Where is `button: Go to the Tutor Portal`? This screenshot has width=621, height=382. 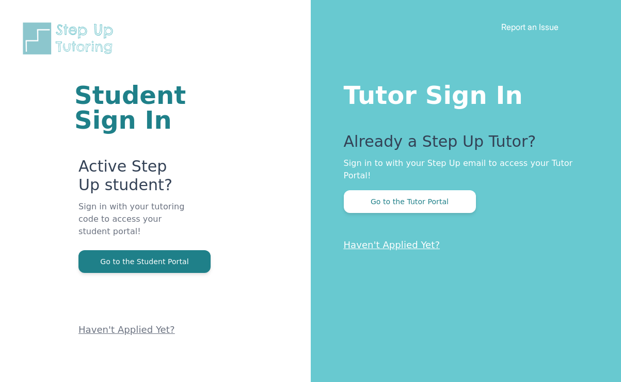 button: Go to the Tutor Portal is located at coordinates (410, 201).